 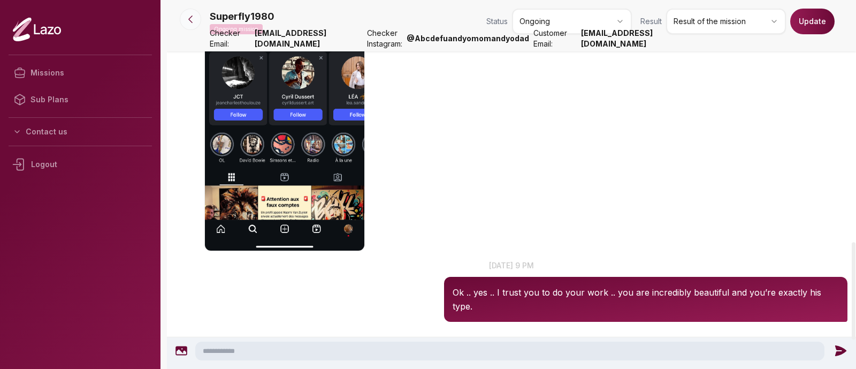 I want to click on span: Checker Email:, so click(x=230, y=39).